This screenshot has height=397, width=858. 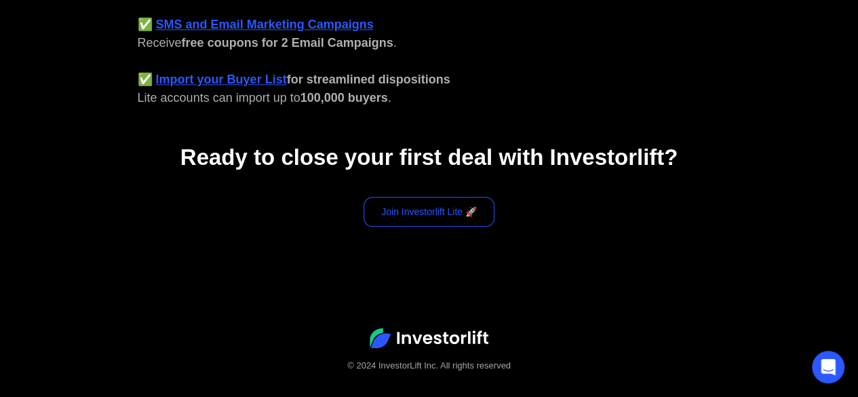 I want to click on strong: Import your Buyer List, so click(x=221, y=79).